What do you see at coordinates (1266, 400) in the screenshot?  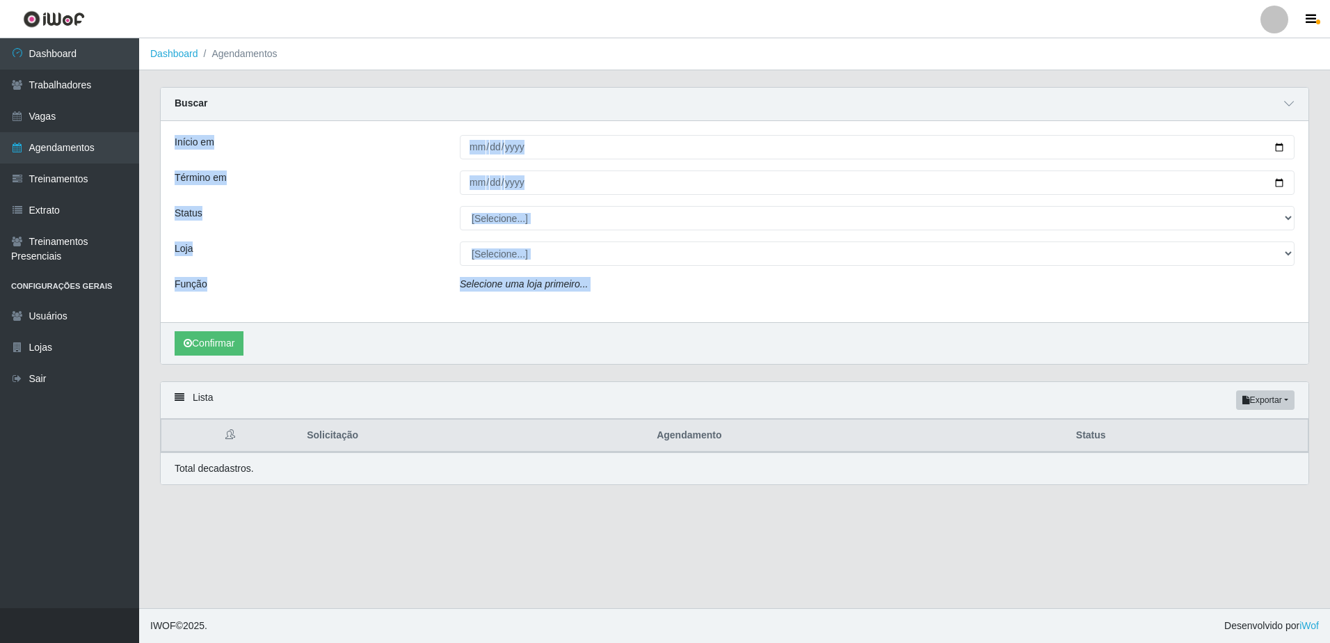 I see `button: Exportar` at bounding box center [1266, 400].